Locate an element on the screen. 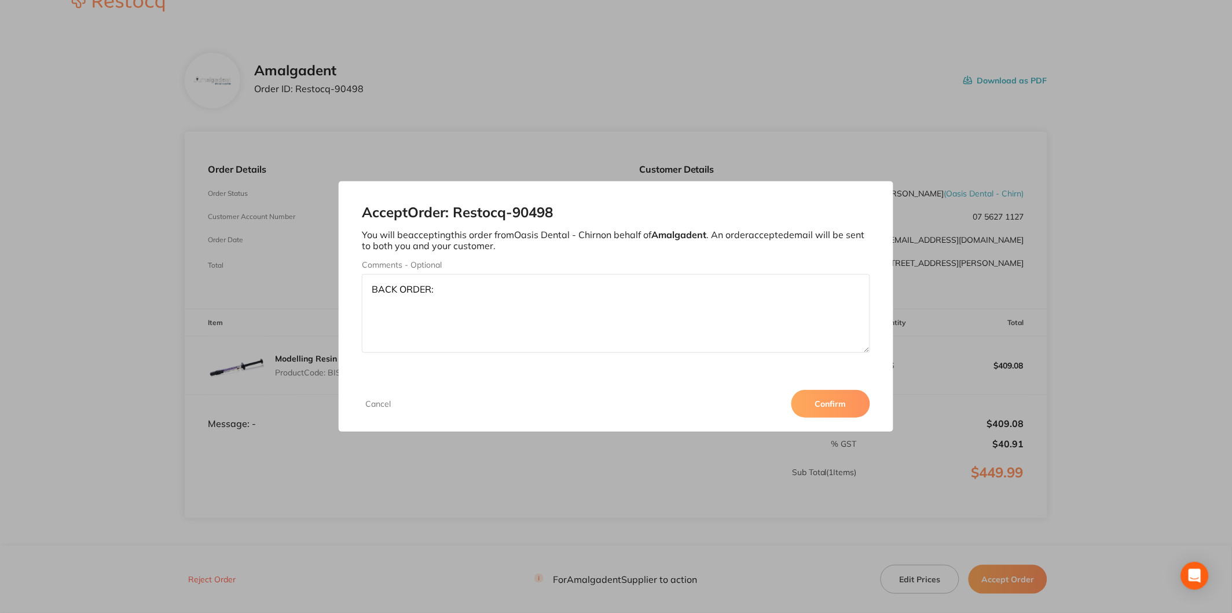  p: You will be accepting this order from Oasis Dental - Chirn on behalf of . An order accepted email... is located at coordinates (616, 240).